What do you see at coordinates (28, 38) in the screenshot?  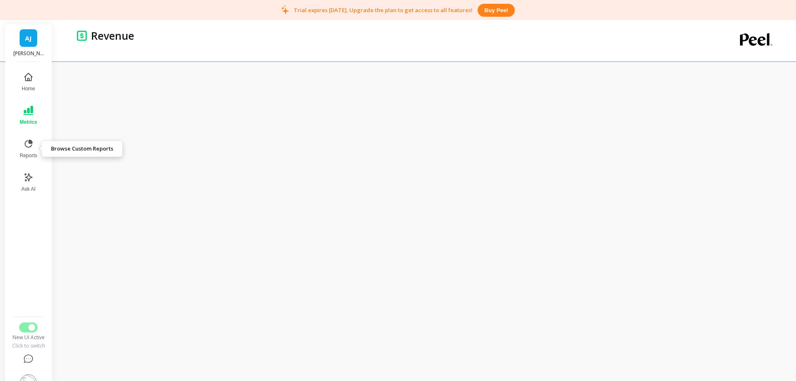 I see `span: AJ` at bounding box center [28, 38].